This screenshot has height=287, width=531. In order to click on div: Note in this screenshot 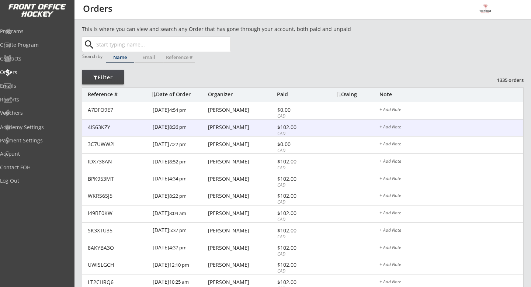, I will do `click(451, 94)`.